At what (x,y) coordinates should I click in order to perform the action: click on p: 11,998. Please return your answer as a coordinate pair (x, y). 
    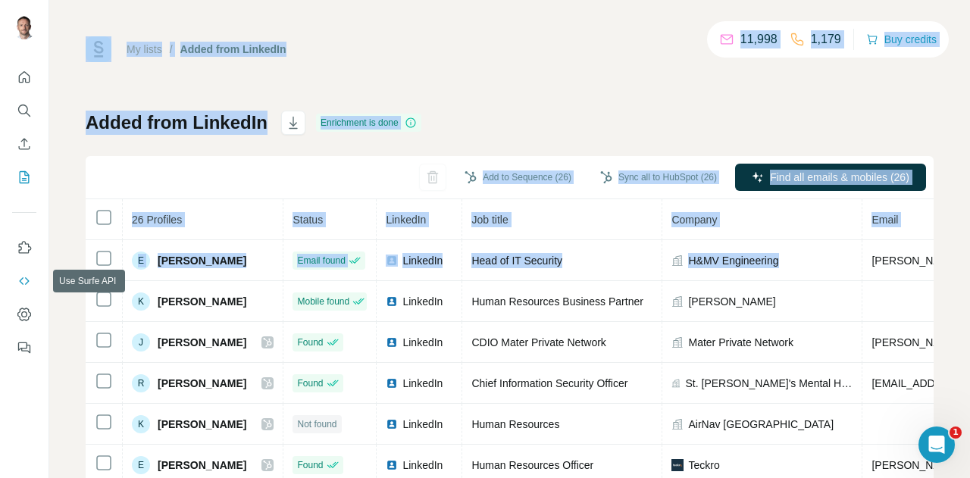
    Looking at the image, I should click on (759, 39).